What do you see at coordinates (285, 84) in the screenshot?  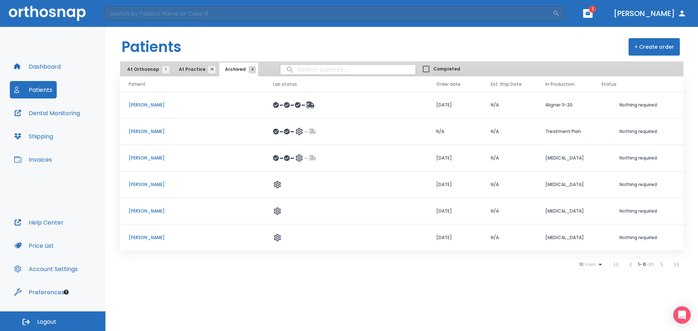 I see `span: Lab status` at bounding box center [285, 84].